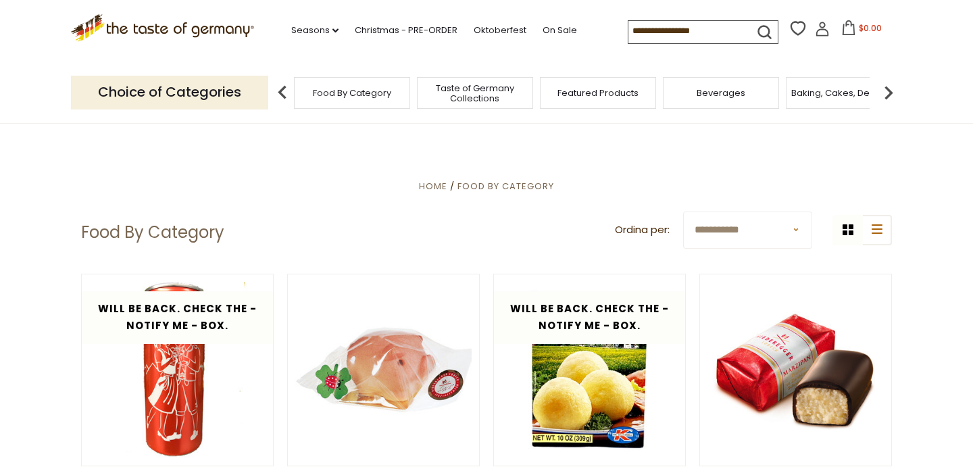 The height and width of the screenshot is (467, 973). What do you see at coordinates (795, 369) in the screenshot?
I see `img: Niederegger "Classics Petit" Dark Chocolate Covered Marzipan Loaf, 15g` at bounding box center [795, 369].